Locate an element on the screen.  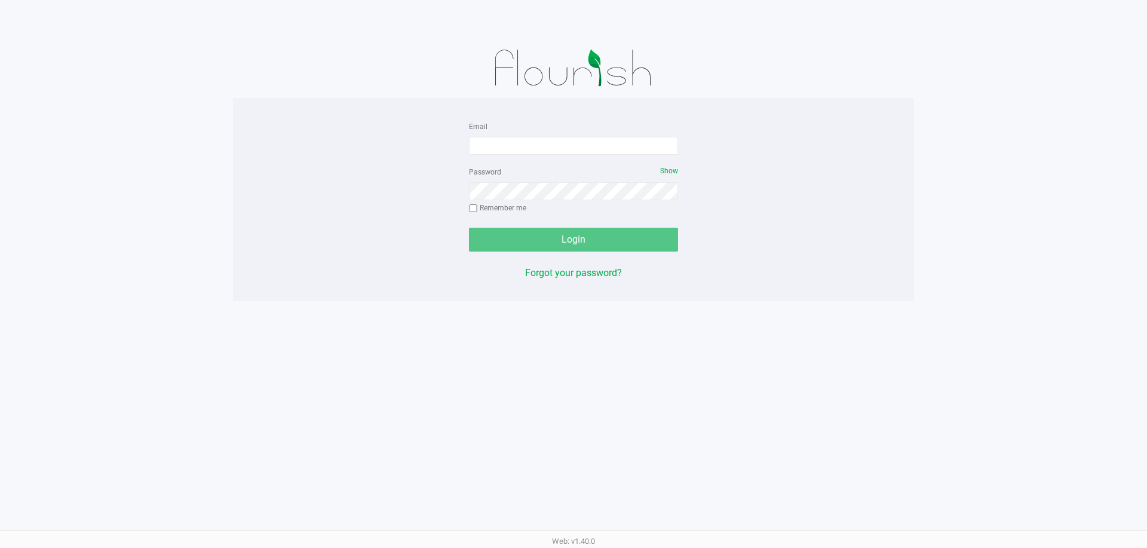
span: Show is located at coordinates (669, 171).